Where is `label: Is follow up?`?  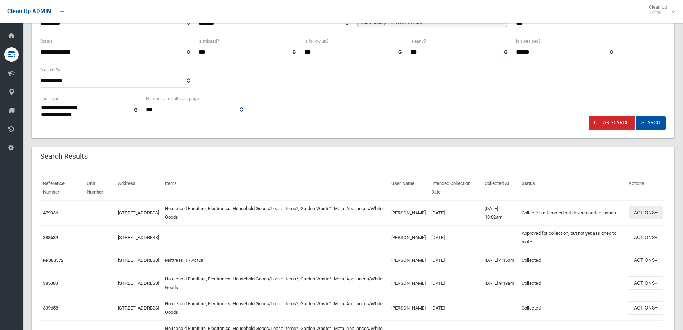 label: Is follow up? is located at coordinates (317, 41).